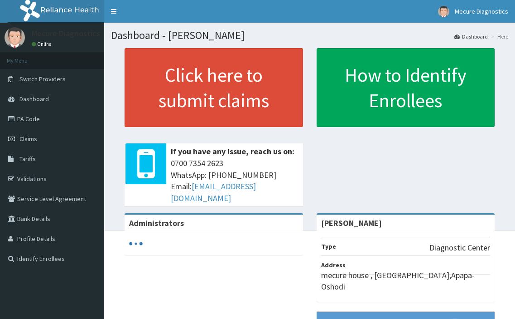  What do you see at coordinates (66, 34) in the screenshot?
I see `p: Mecure Diagnostics` at bounding box center [66, 34].